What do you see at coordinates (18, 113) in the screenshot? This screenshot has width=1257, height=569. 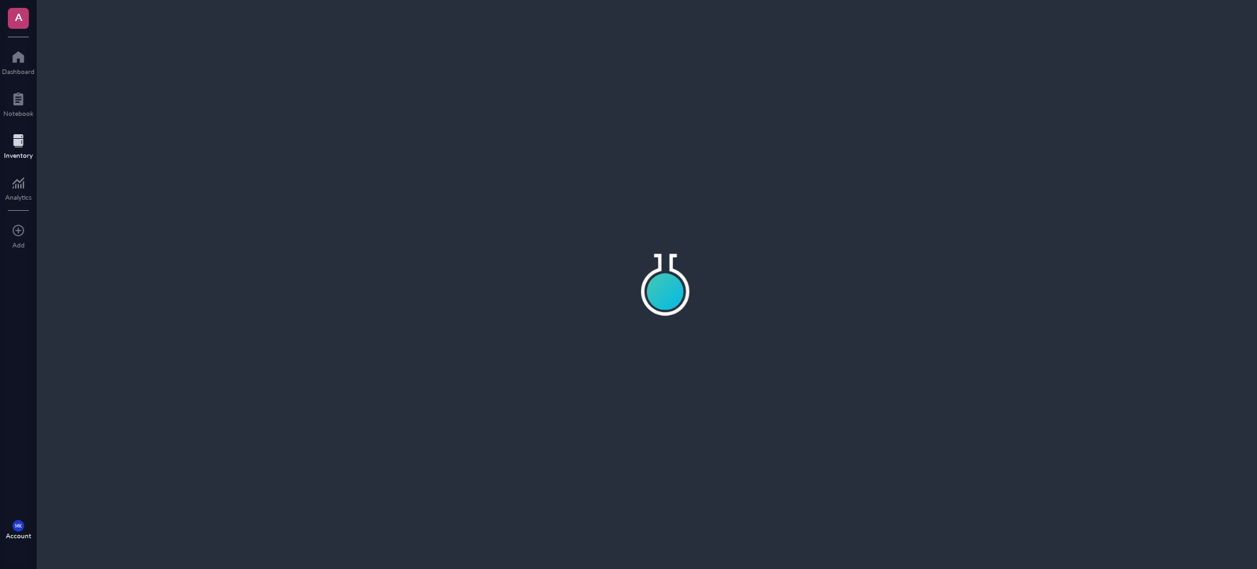 I see `div: Notebook` at bounding box center [18, 113].